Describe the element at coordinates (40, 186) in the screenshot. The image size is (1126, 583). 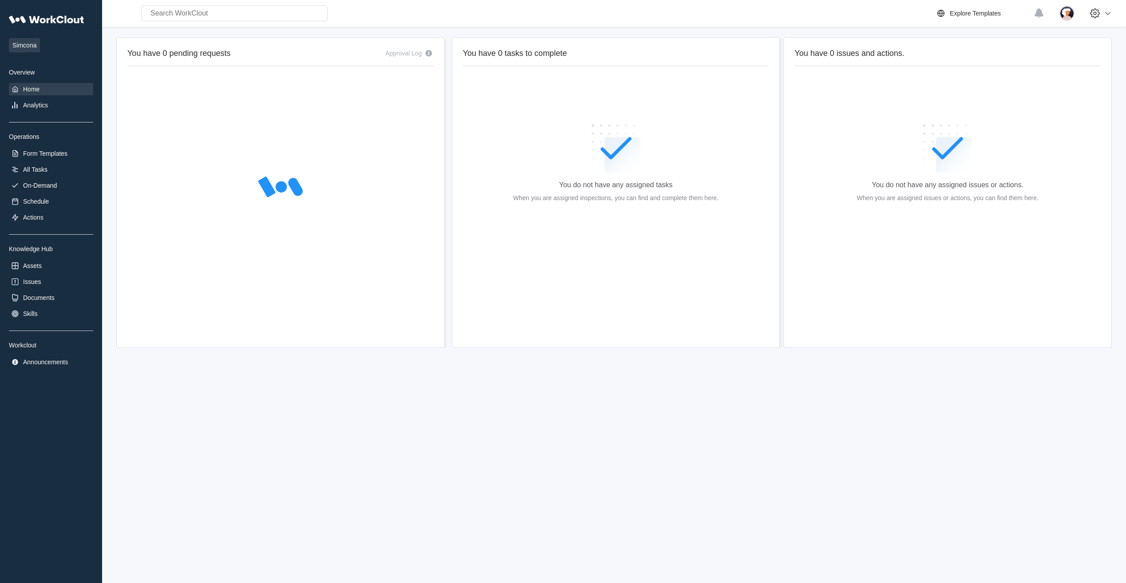
I see `div: On-Demand` at that location.